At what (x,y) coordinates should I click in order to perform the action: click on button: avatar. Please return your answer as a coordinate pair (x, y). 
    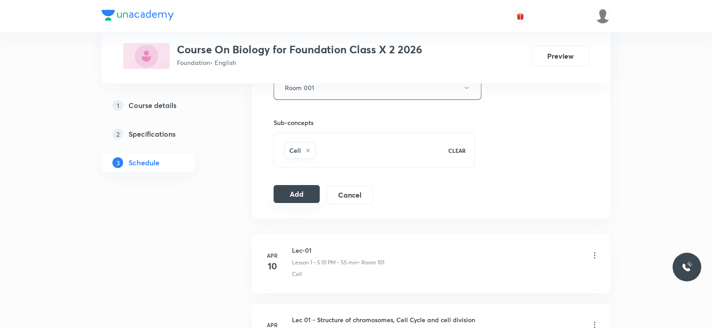
    Looking at the image, I should click on (520, 16).